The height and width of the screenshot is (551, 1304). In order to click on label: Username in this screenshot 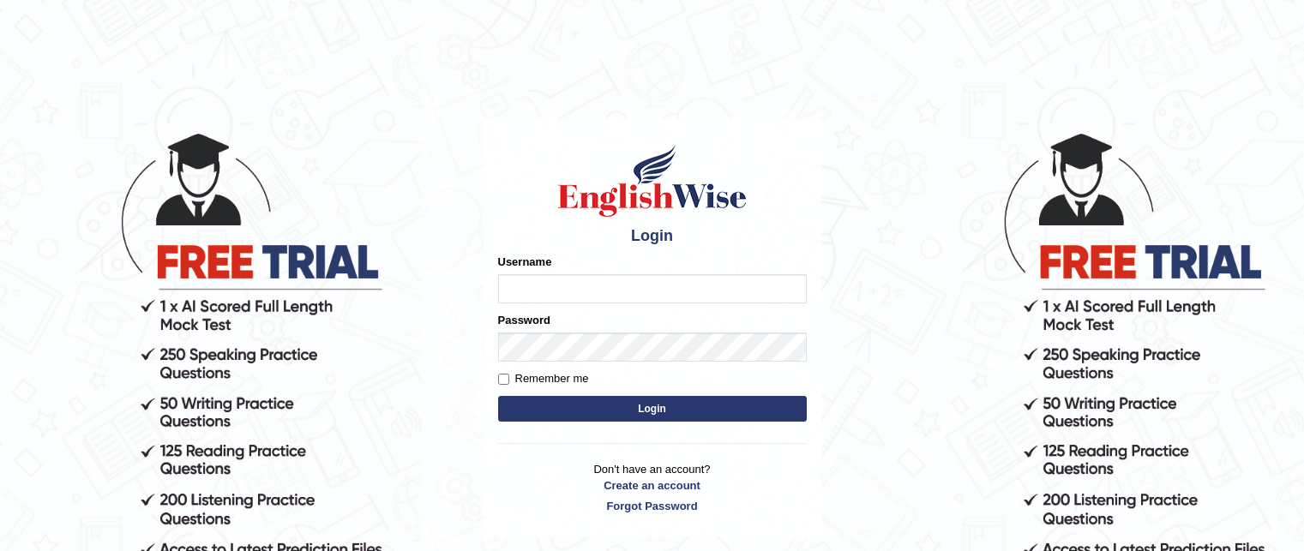, I will do `click(524, 261)`.